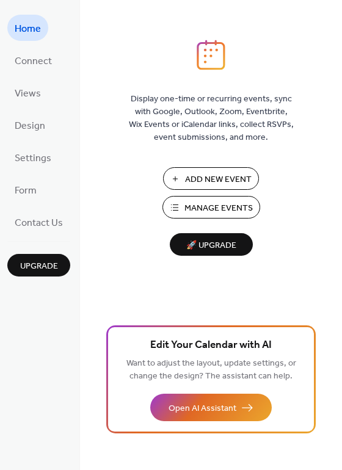  Describe the element at coordinates (211, 244) in the screenshot. I see `button: 🚀 Upgrade` at that location.